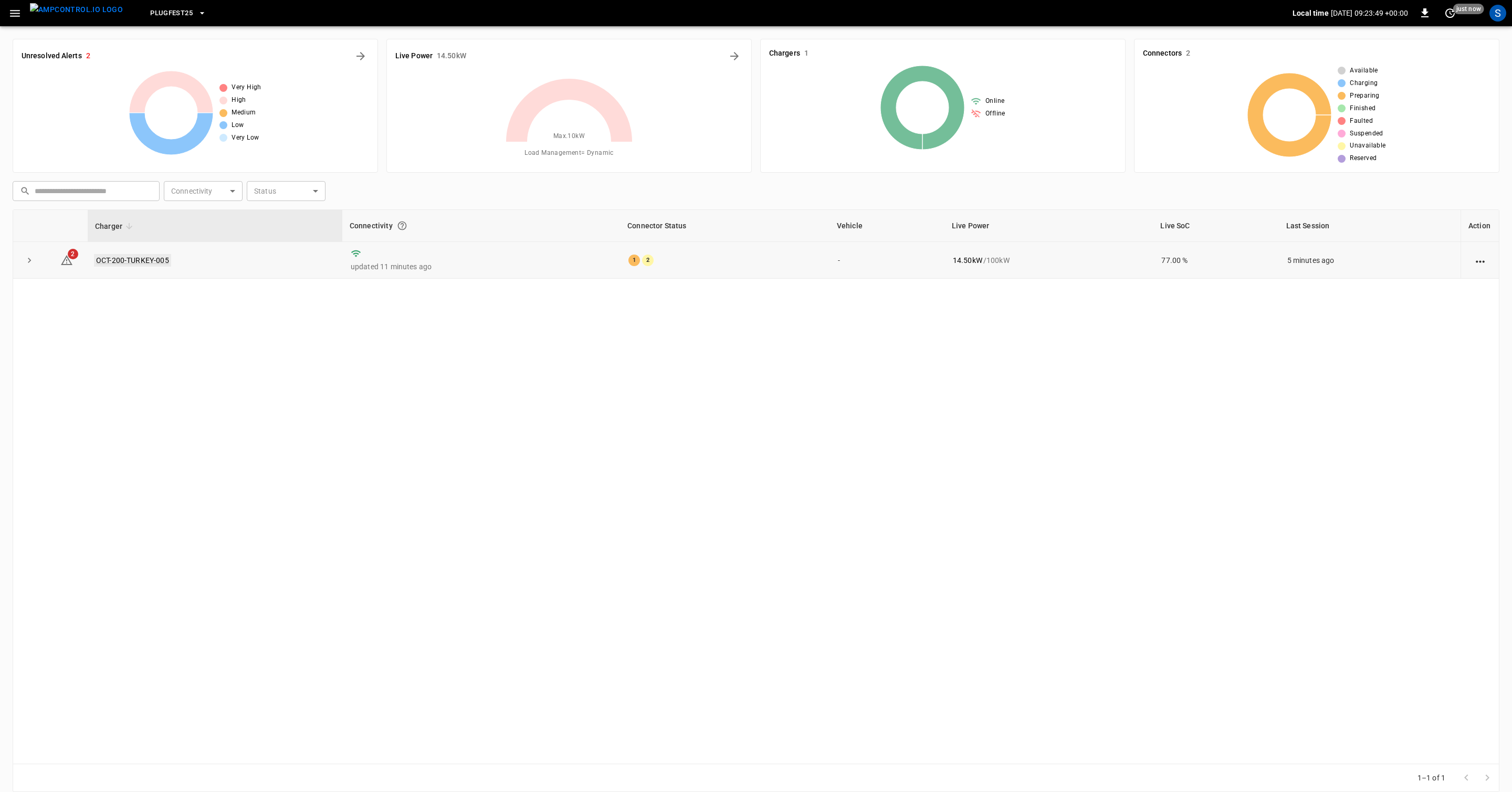  I want to click on h6: Chargers, so click(785, 53).